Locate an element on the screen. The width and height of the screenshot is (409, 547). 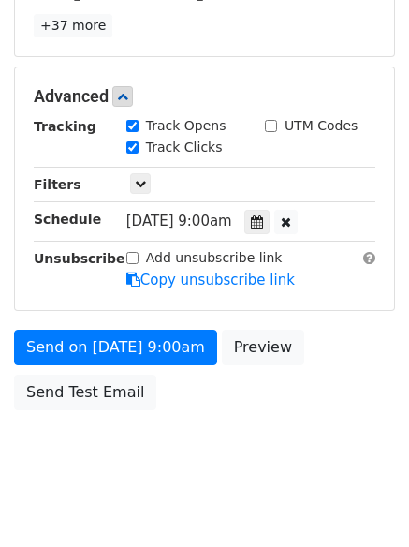
label: Track Clicks is located at coordinates (184, 147).